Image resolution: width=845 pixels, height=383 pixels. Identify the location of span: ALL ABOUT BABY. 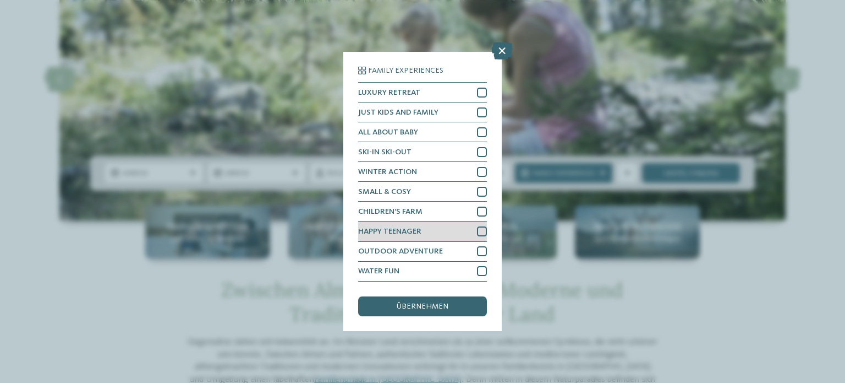
(388, 132).